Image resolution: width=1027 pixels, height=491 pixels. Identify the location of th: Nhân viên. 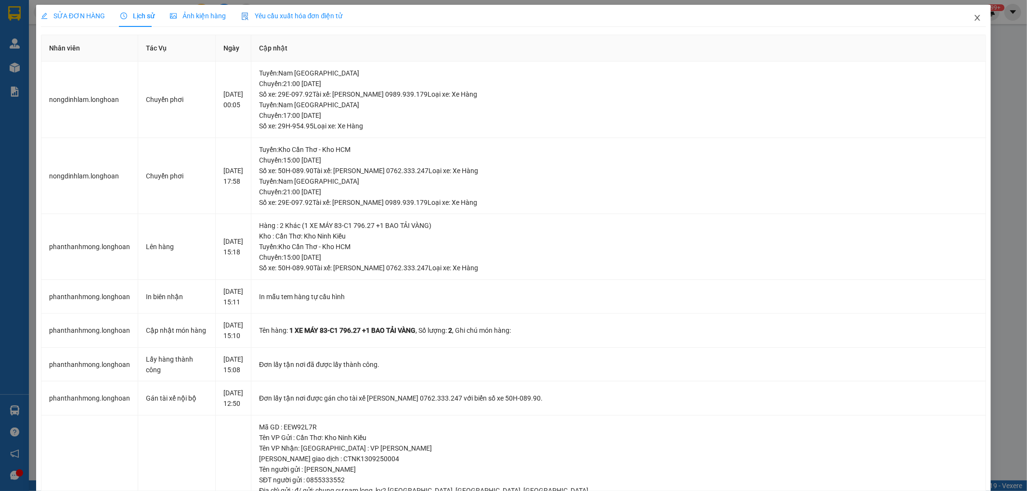
(90, 48).